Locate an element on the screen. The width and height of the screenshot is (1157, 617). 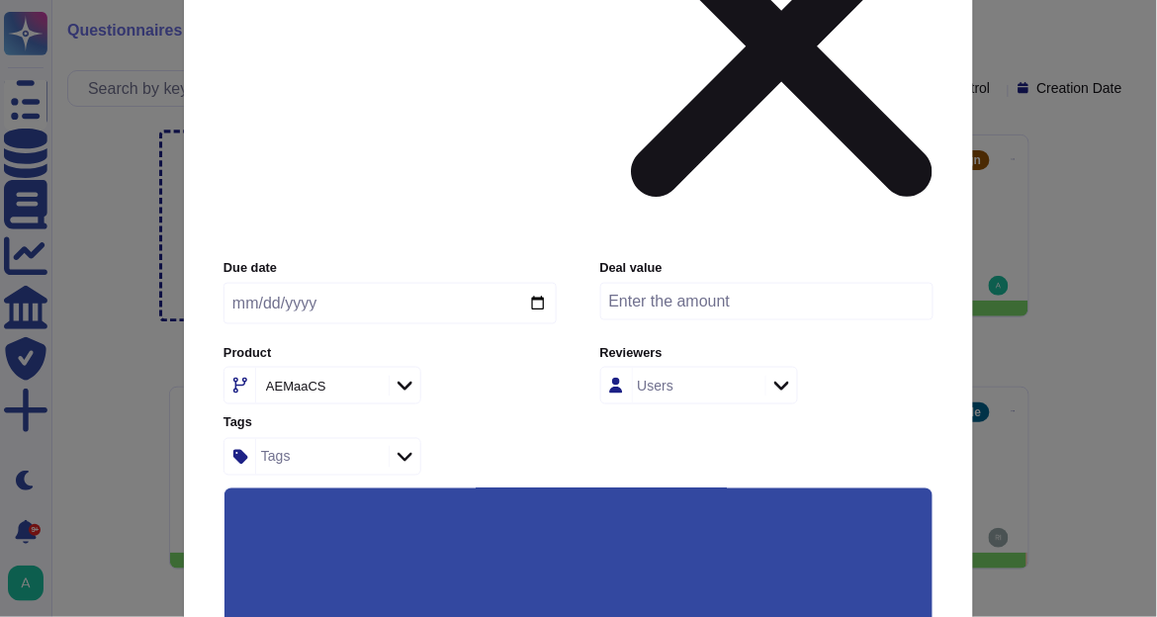
div: Users is located at coordinates (655, 386).